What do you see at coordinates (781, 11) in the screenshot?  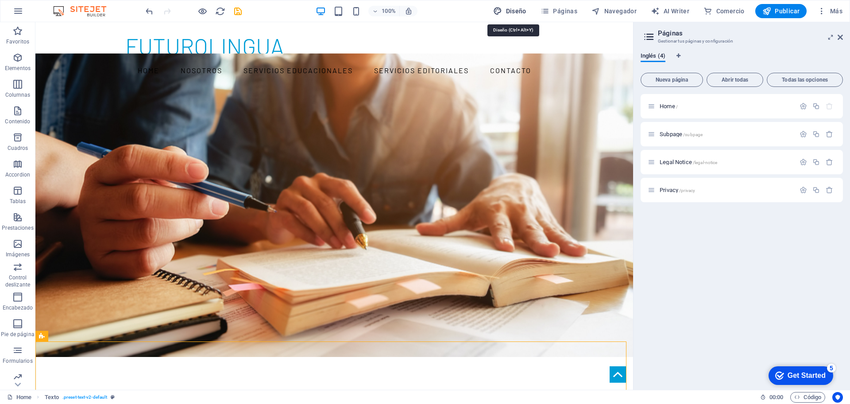 I see `span: Publicar` at bounding box center [781, 11].